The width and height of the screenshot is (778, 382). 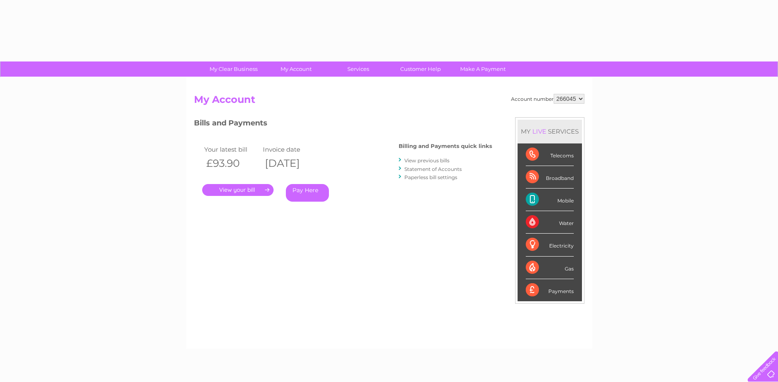 I want to click on a: Statement of Accounts, so click(x=433, y=169).